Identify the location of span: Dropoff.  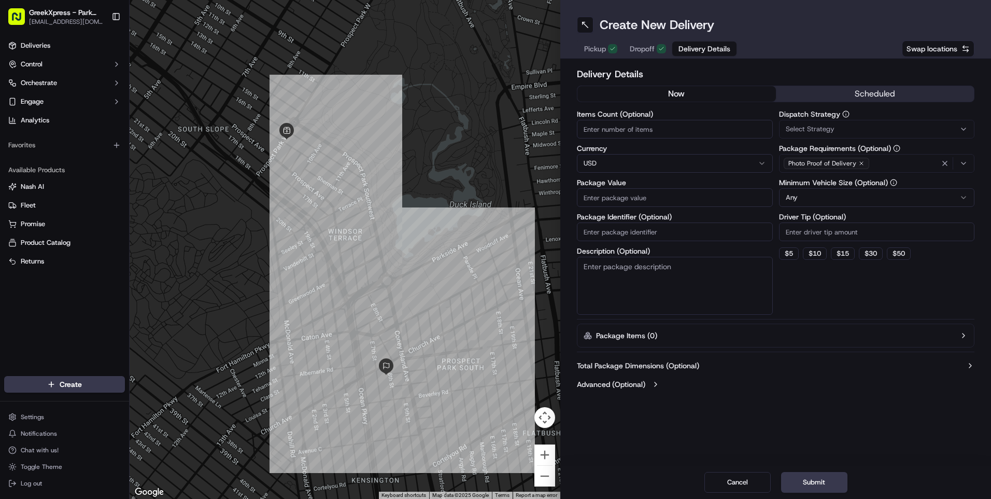
(642, 49).